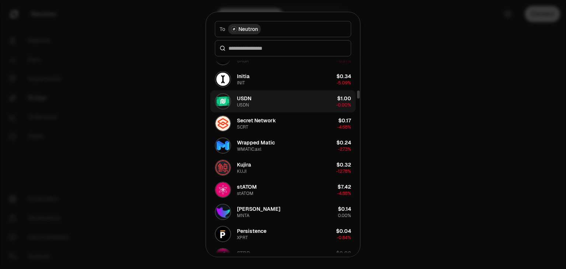 This screenshot has width=566, height=269. Describe the element at coordinates (223, 190) in the screenshot. I see `img: stATOM Logo` at that location.